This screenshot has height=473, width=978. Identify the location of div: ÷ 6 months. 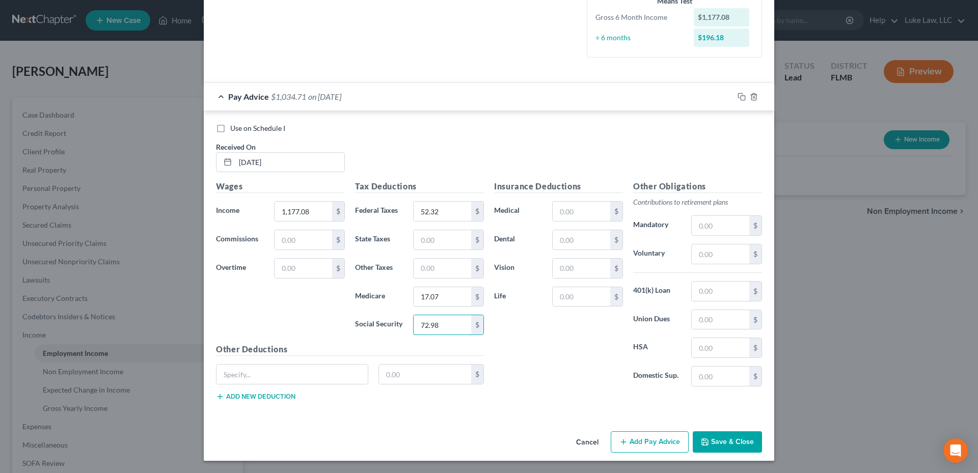
(640, 38).